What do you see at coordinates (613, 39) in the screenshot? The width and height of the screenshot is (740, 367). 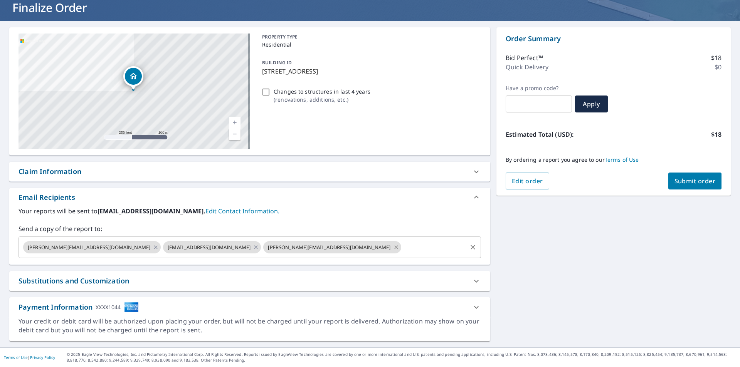 I see `p: Order Summary` at bounding box center [613, 39].